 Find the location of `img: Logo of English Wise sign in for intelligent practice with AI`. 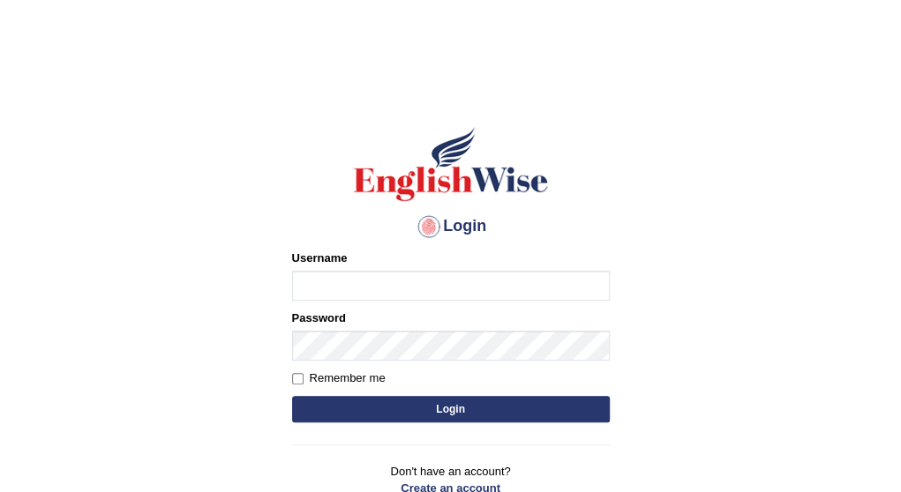

img: Logo of English Wise sign in for intelligent practice with AI is located at coordinates (451, 164).